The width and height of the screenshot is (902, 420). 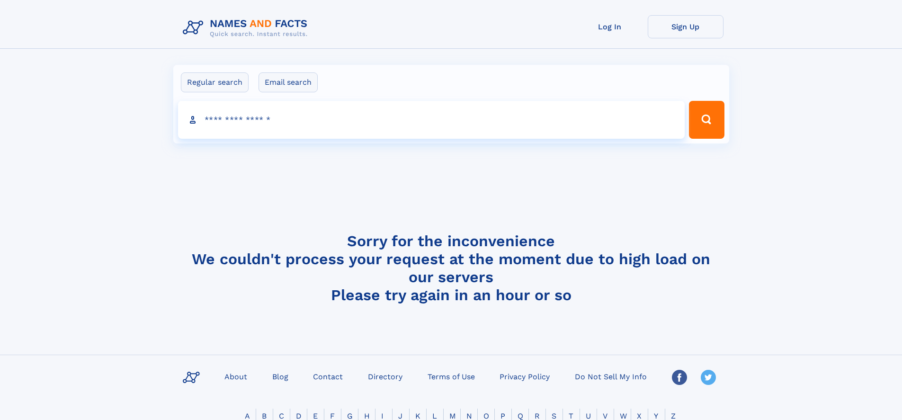 I want to click on a: Do Not Sell My Info, so click(x=611, y=376).